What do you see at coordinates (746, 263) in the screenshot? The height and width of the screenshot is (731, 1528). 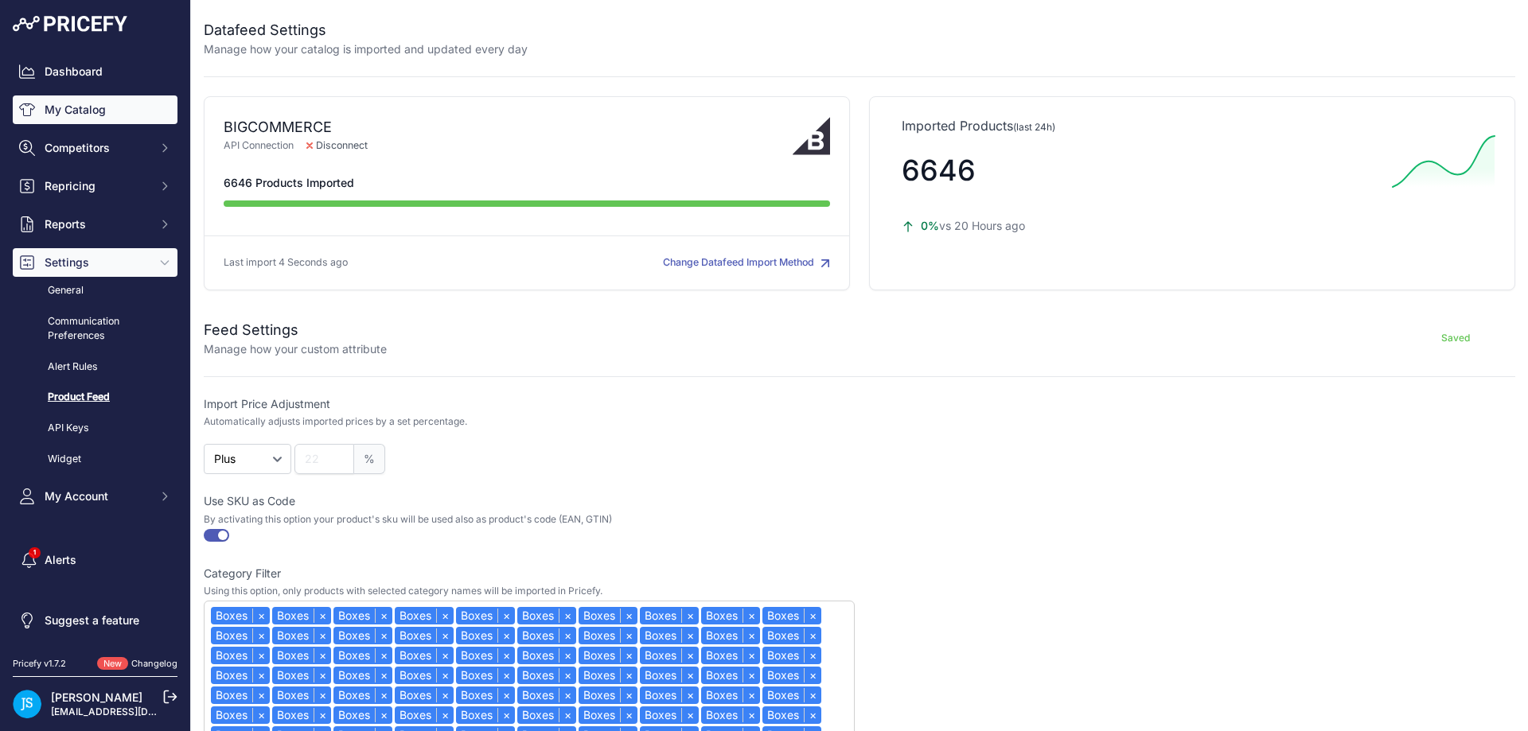 I see `button: Change Datafeed Import Method` at bounding box center [746, 263].